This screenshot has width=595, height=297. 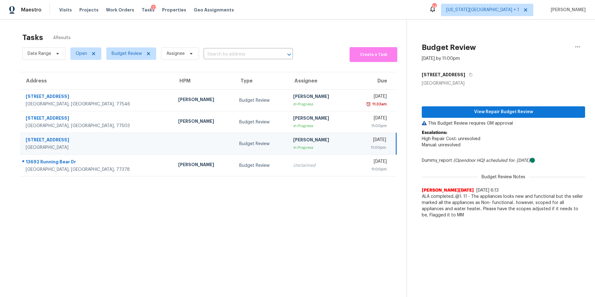 What do you see at coordinates (373, 81) in the screenshot?
I see `th: Due` at bounding box center [373, 81].